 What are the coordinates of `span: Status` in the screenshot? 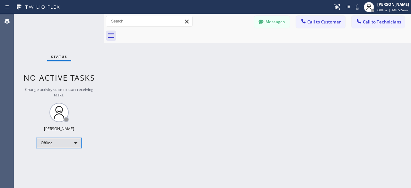 It's located at (59, 57).